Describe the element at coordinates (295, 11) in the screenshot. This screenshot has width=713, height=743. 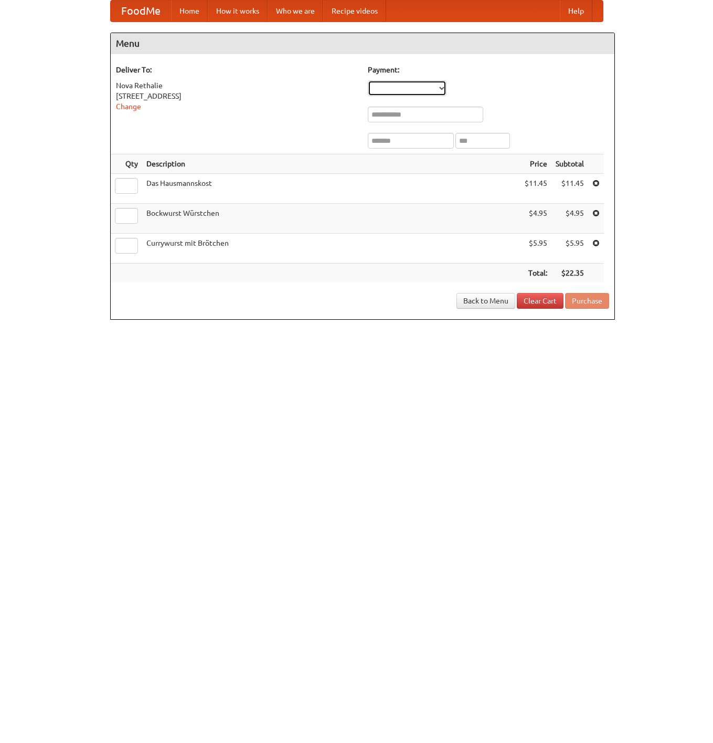
I see `a: Who we are` at that location.